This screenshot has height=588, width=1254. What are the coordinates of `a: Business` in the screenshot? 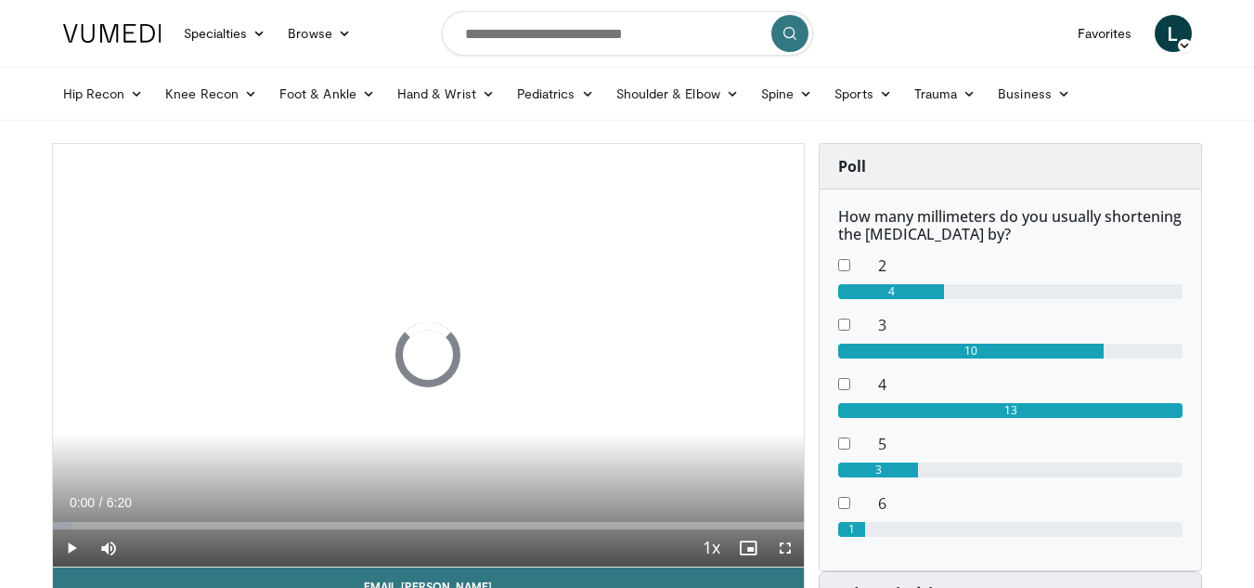 It's located at (1034, 94).